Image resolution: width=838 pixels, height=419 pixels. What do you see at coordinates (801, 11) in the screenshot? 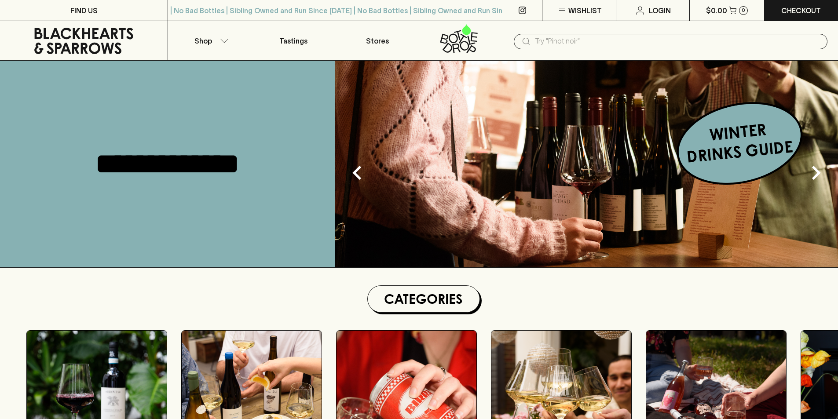
I see `p: Checkout` at bounding box center [801, 11].